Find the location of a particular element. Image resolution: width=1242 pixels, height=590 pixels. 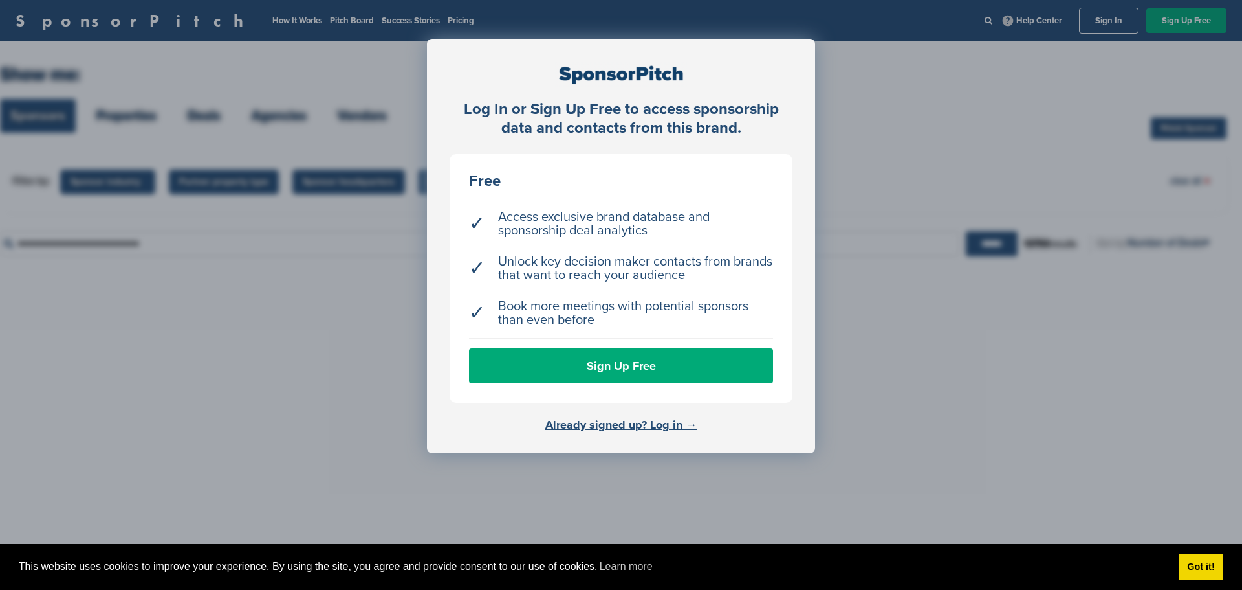

a: Already signed up? Log in → is located at coordinates (621, 425).